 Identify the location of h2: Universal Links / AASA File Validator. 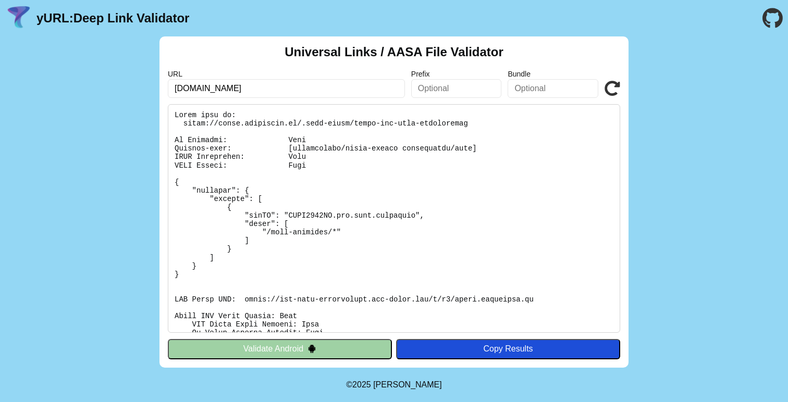
(394, 52).